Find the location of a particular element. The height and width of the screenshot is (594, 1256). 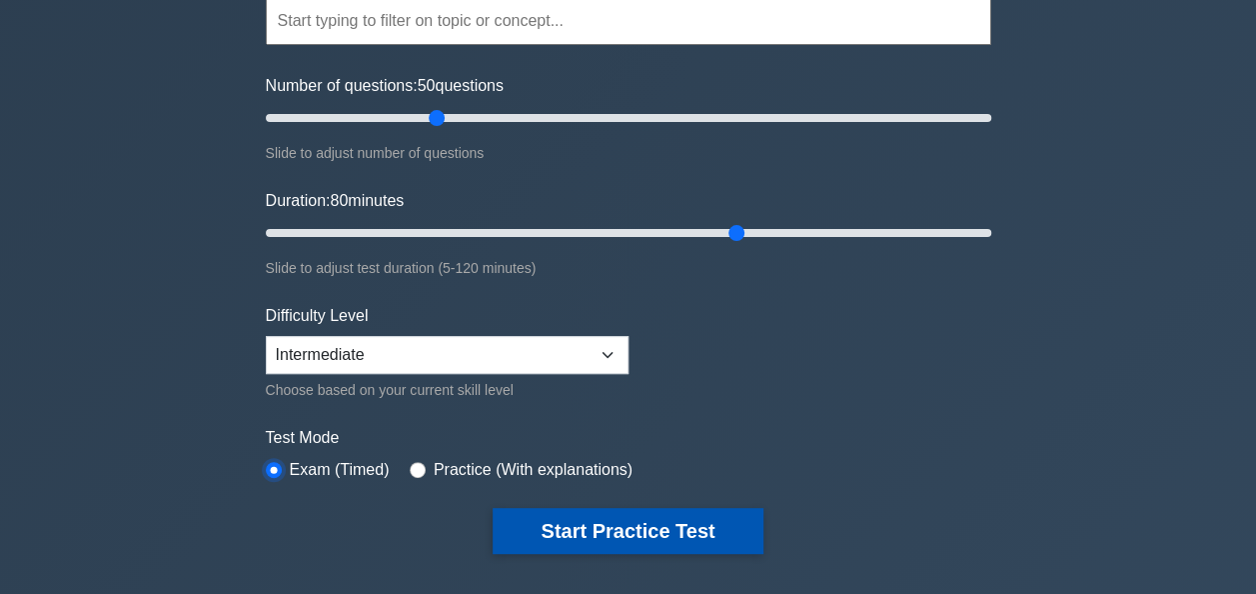

span: 80 is located at coordinates (339, 200).